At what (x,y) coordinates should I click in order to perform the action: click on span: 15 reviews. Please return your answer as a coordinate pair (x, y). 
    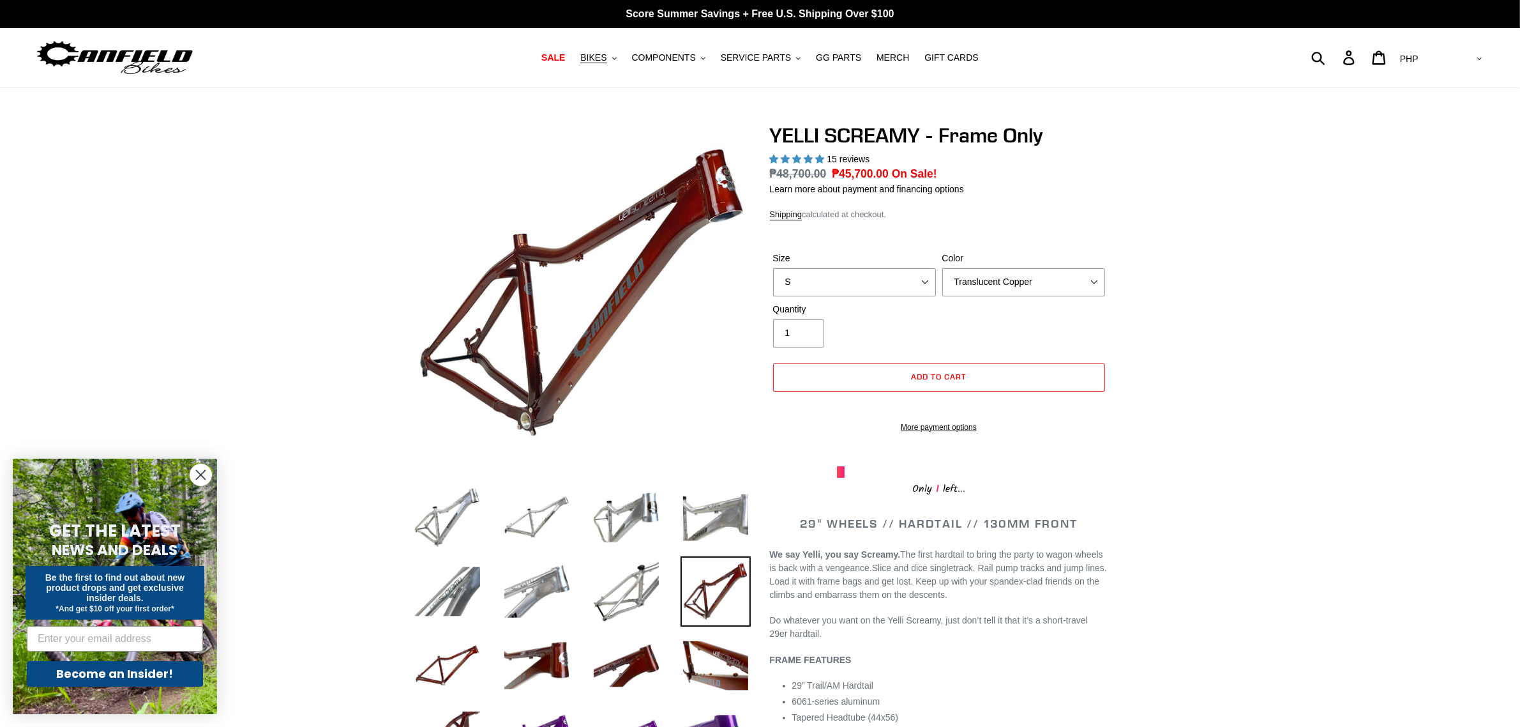
    Looking at the image, I should click on (848, 159).